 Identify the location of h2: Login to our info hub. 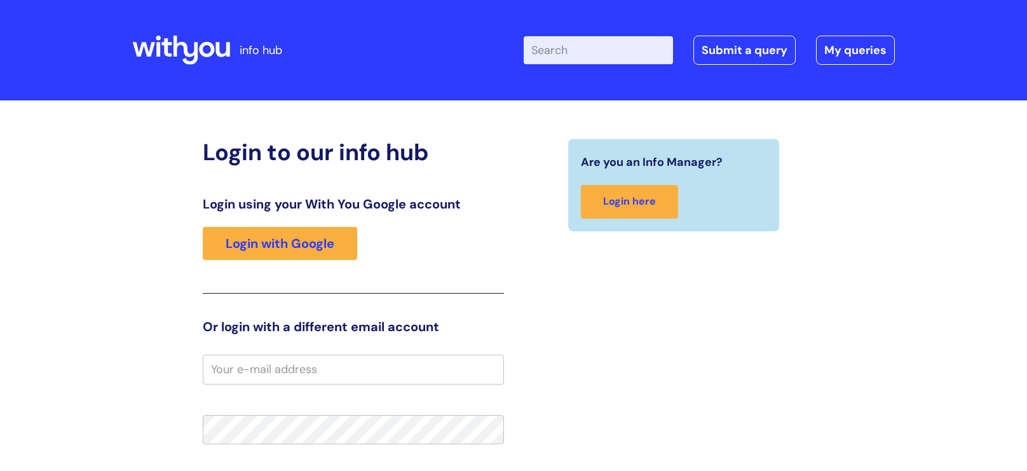
(353, 152).